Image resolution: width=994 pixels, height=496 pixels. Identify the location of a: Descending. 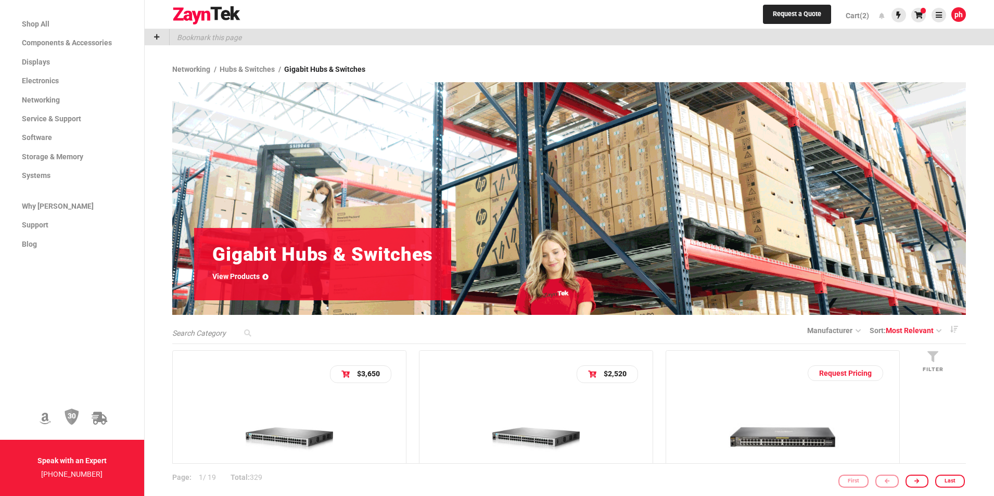
(954, 329).